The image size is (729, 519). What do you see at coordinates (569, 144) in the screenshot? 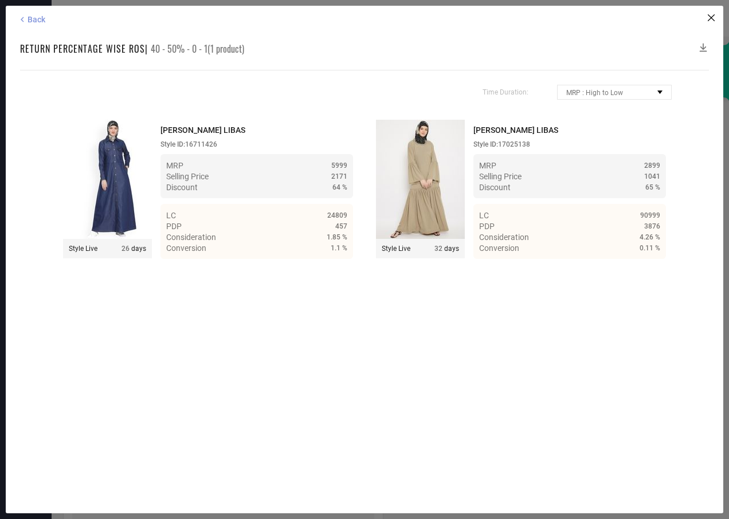
I see `div: Style ID: 17025138` at bounding box center [569, 144].